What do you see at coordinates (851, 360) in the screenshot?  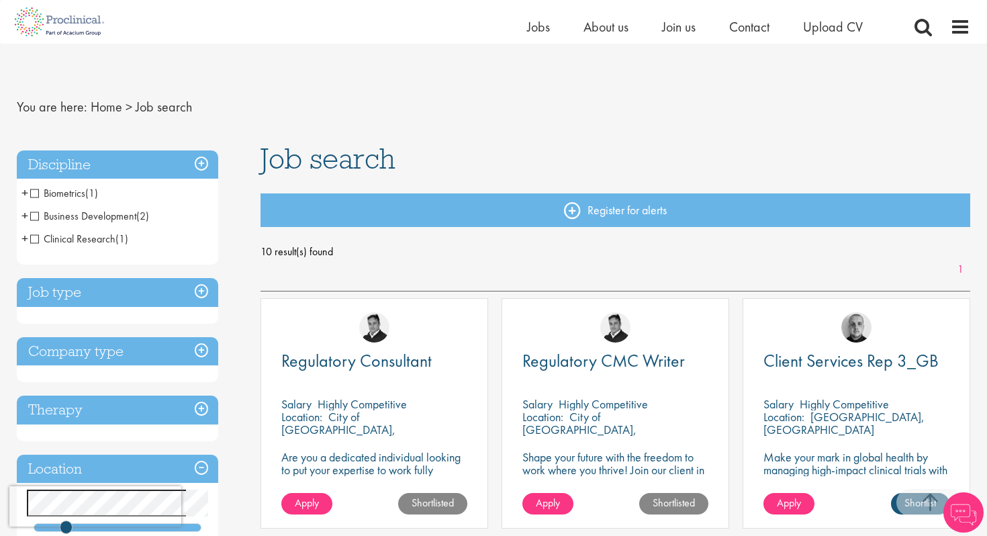 I see `span: Client Services Rep 3_GB` at bounding box center [851, 360].